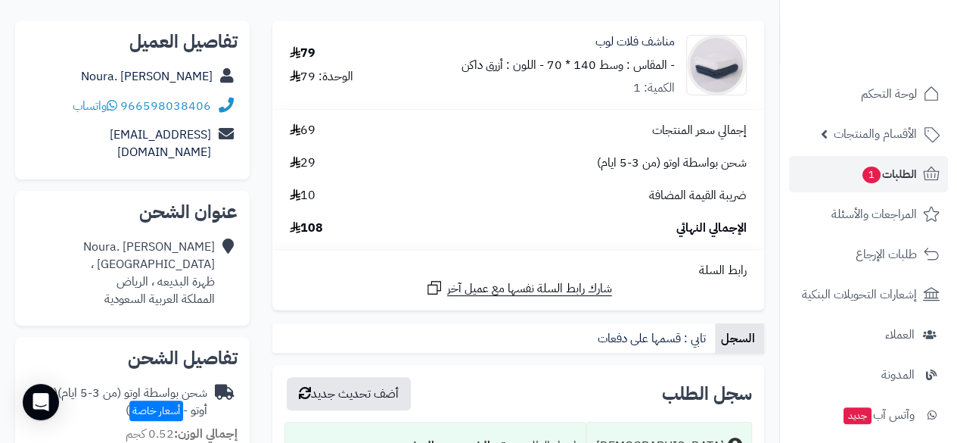  What do you see at coordinates (502, 65) in the screenshot?
I see `small: - اللون : أزرق داكن` at bounding box center [502, 65].